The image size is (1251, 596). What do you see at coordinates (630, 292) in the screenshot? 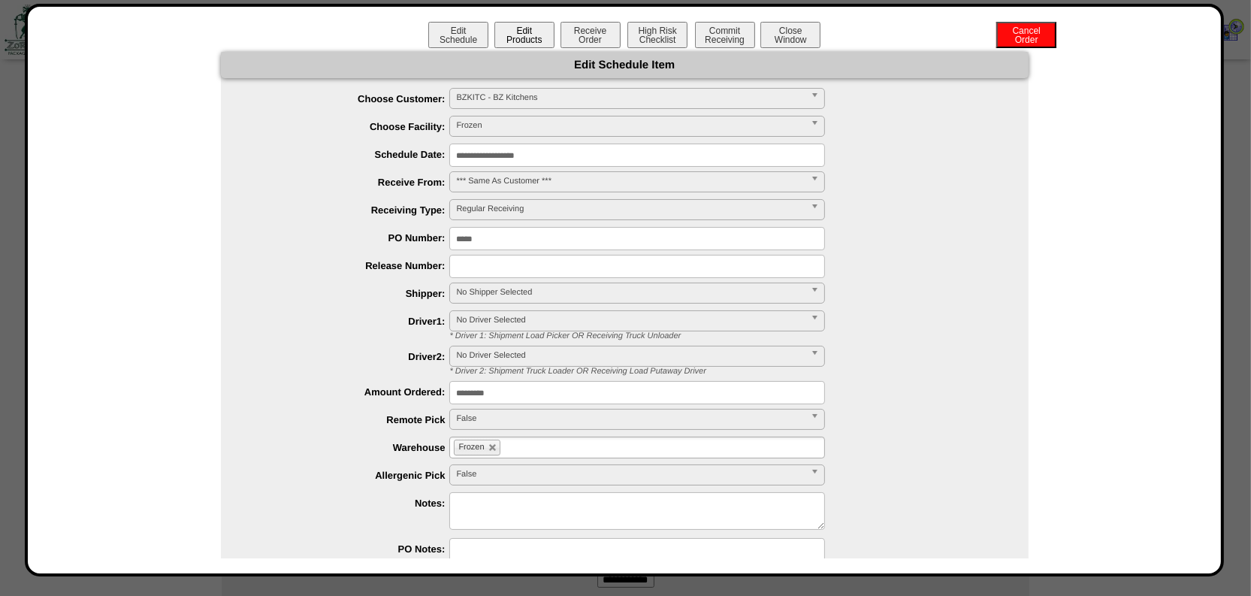
I see `span: No Shipper Selected` at bounding box center [630, 292].